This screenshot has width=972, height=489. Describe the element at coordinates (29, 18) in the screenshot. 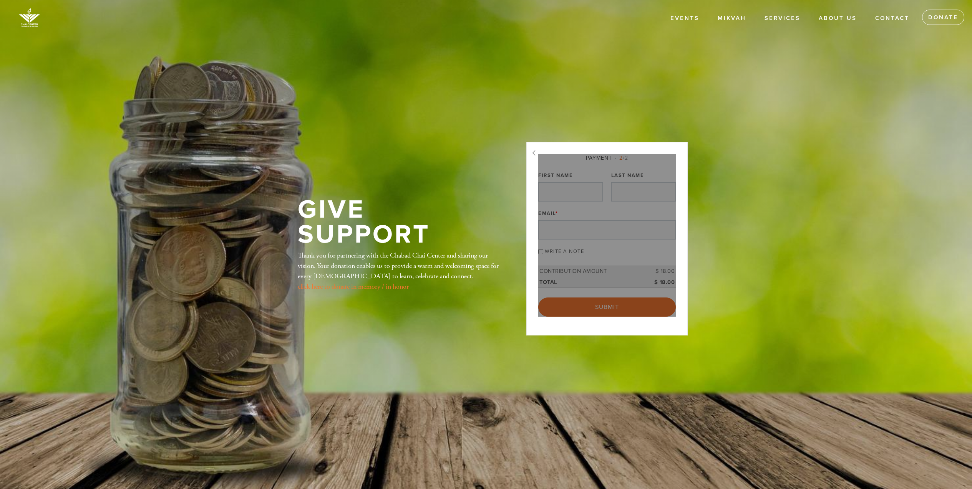

I see `img: image%20%281%29.png` at that location.